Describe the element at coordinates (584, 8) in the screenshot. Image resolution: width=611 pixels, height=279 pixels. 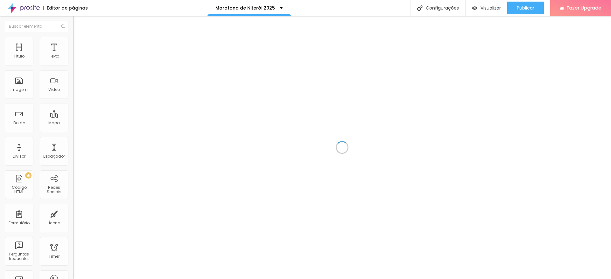
I see `span: Fazer Upgrade` at that location.